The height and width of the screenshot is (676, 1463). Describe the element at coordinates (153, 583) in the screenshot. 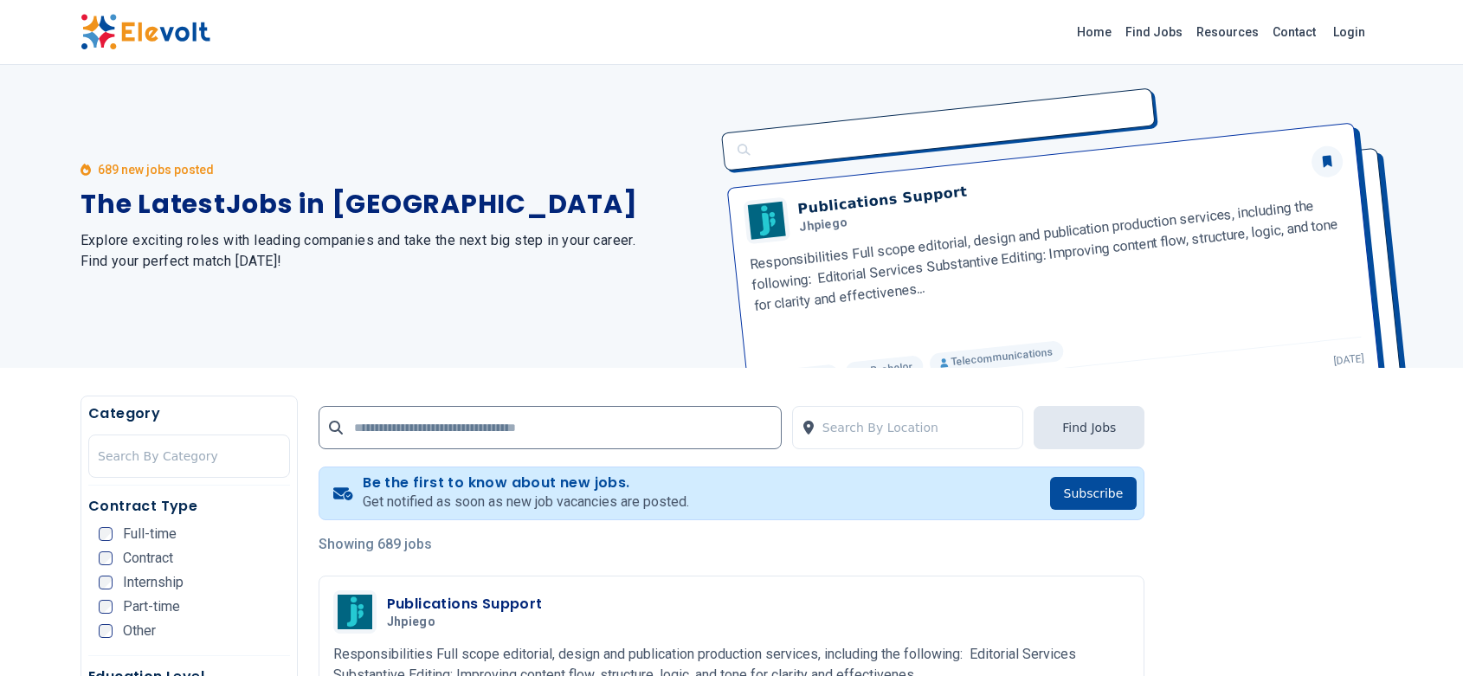

I see `span: Internship` at that location.